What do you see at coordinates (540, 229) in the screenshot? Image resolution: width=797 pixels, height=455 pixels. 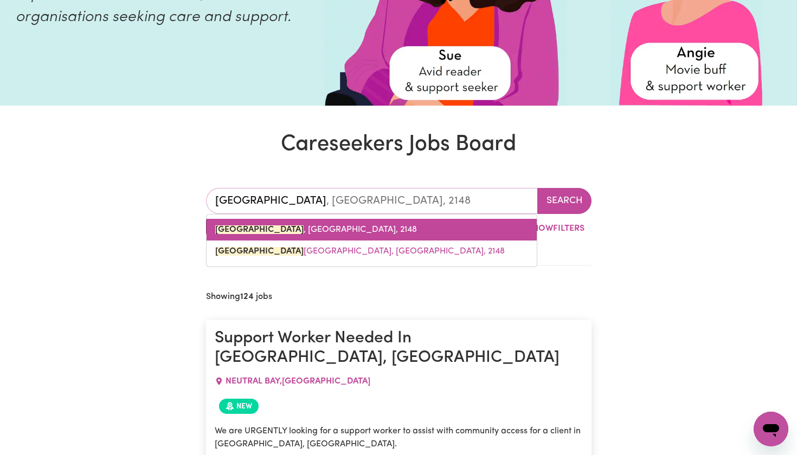 I see `span: Show` at bounding box center [540, 229].